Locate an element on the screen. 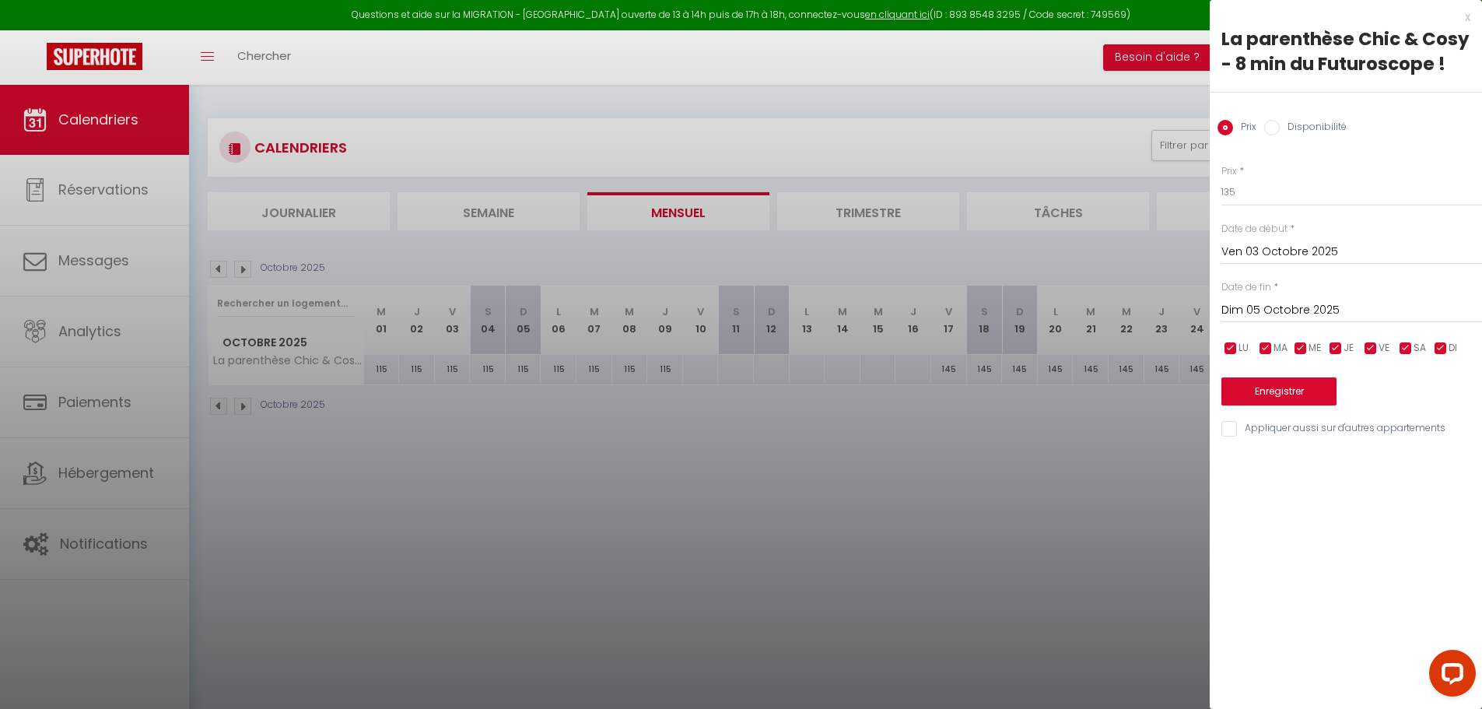  button: Enregistrer is located at coordinates (1279, 391).